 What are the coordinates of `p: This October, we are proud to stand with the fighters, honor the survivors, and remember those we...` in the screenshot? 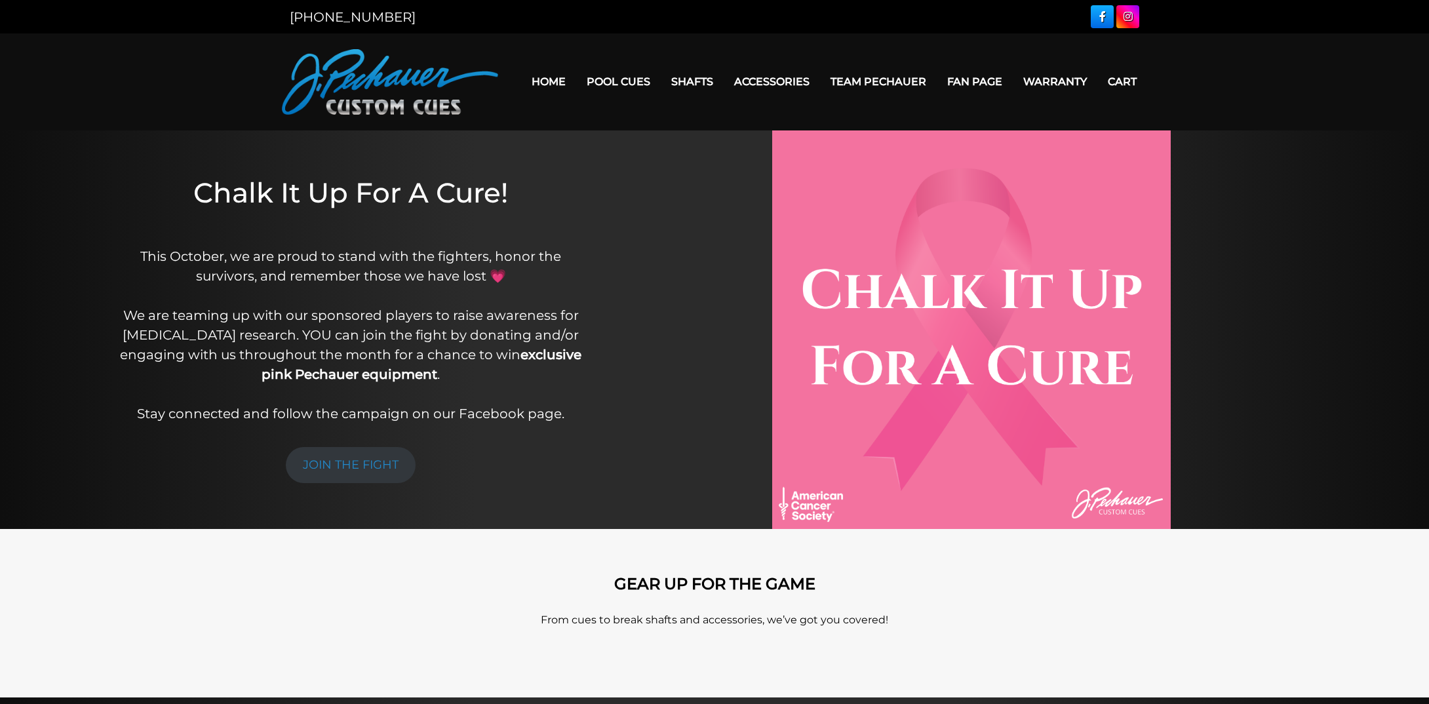 It's located at (351, 335).